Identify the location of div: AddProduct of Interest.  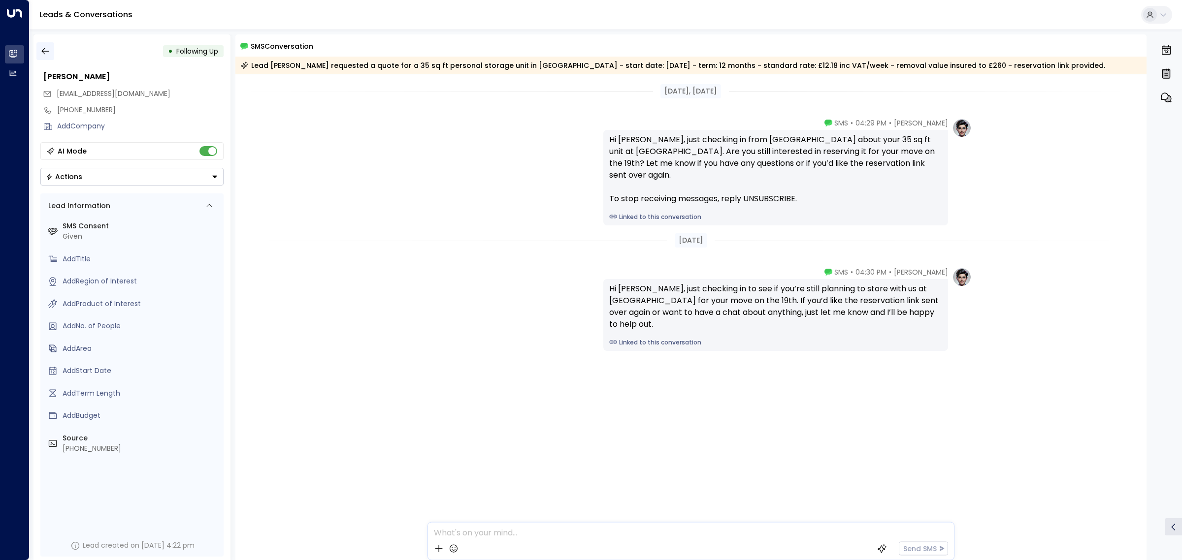
(141, 304).